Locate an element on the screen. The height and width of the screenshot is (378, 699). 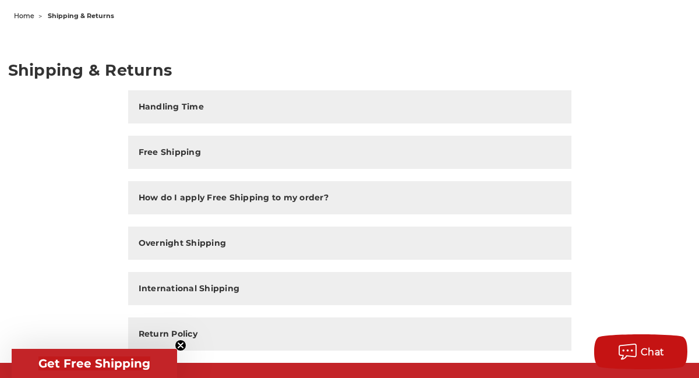
h2: How do I apply Free Shipping to my order? is located at coordinates (234, 197).